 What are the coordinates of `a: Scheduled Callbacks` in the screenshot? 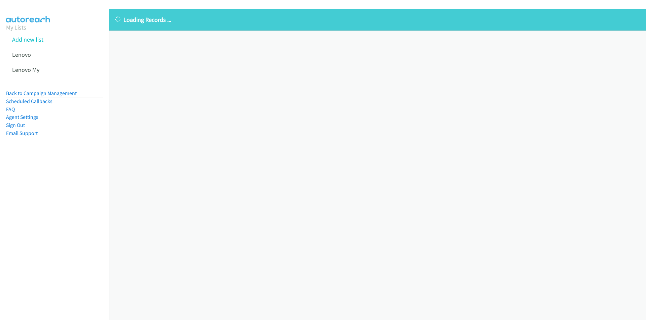 It's located at (29, 101).